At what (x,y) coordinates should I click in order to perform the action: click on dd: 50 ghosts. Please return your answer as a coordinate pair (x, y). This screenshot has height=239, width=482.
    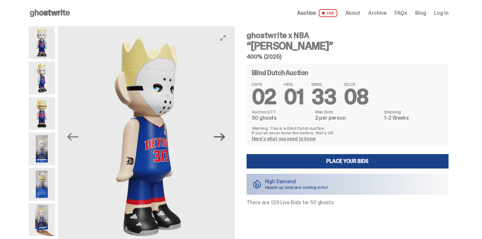
    Looking at the image, I should click on (282, 118).